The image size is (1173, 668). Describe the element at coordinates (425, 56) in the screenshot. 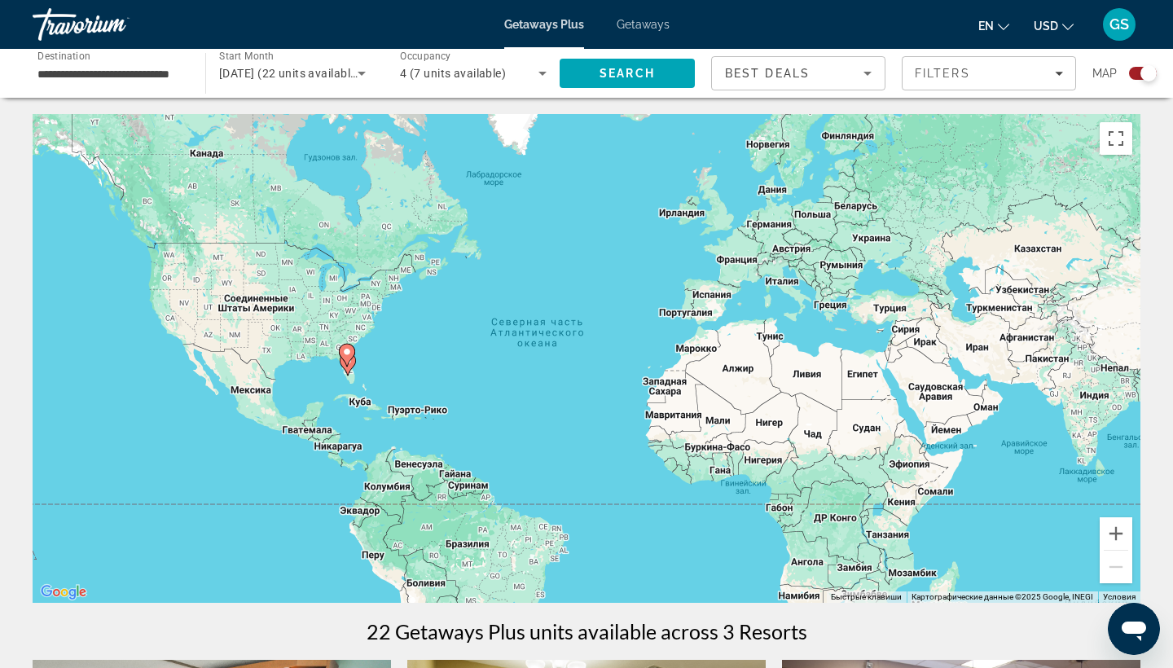

I see `span: Occupancy` at that location.